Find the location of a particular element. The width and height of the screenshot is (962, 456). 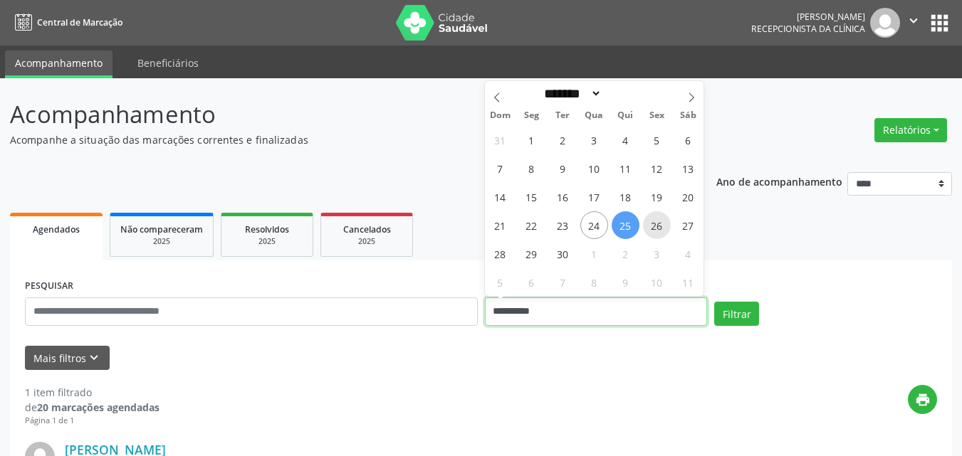

span: Recepcionista da clínica is located at coordinates (808, 28).